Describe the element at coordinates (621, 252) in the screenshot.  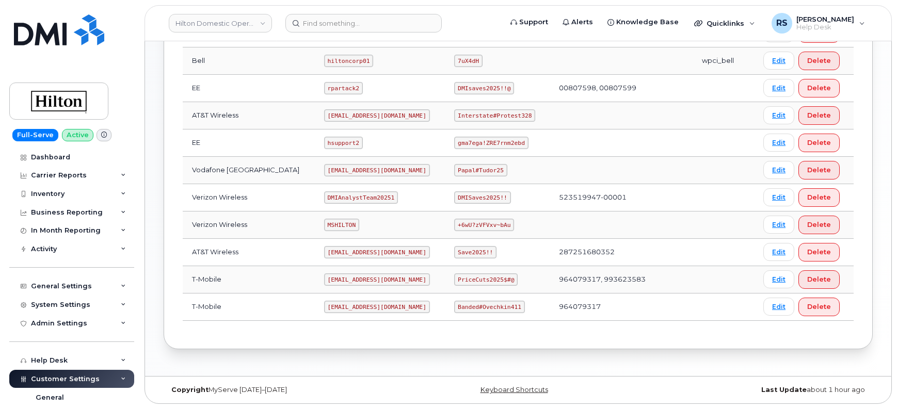
I see `td: 287251680352` at that location.